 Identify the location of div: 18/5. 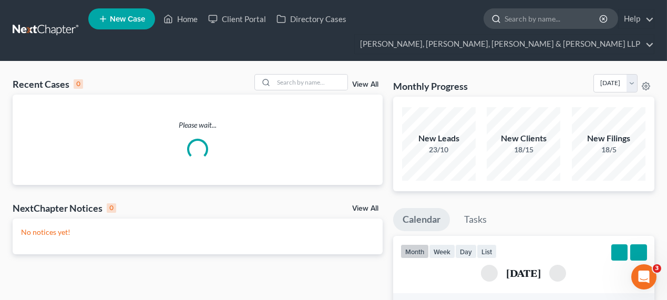
(609, 150).